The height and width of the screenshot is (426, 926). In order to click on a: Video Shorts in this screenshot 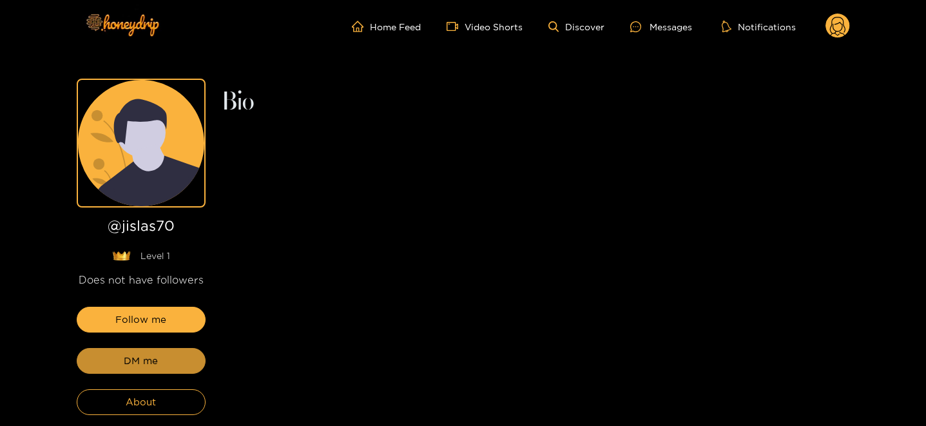, I will do `click(484, 26)`.